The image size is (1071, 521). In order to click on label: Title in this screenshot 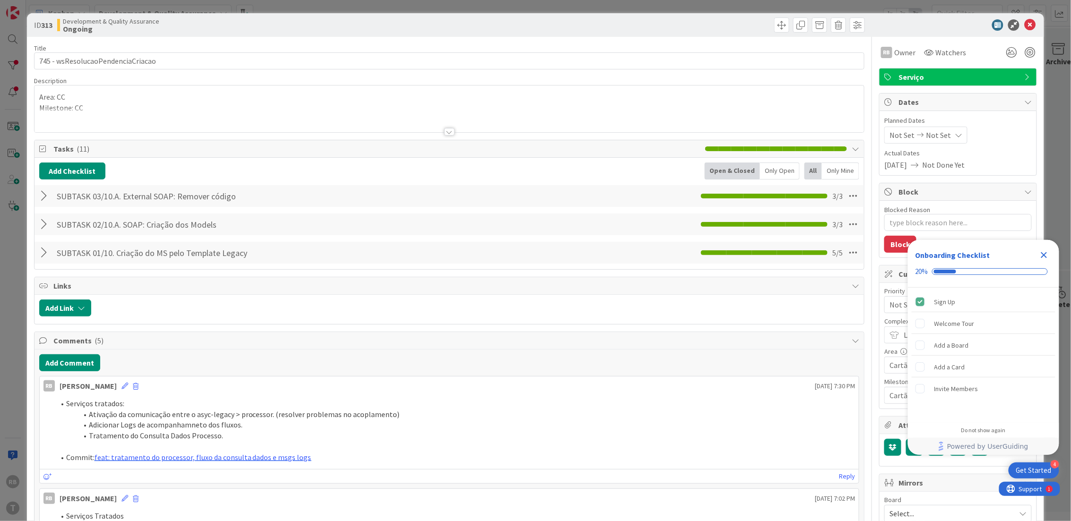, I will do `click(40, 48)`.